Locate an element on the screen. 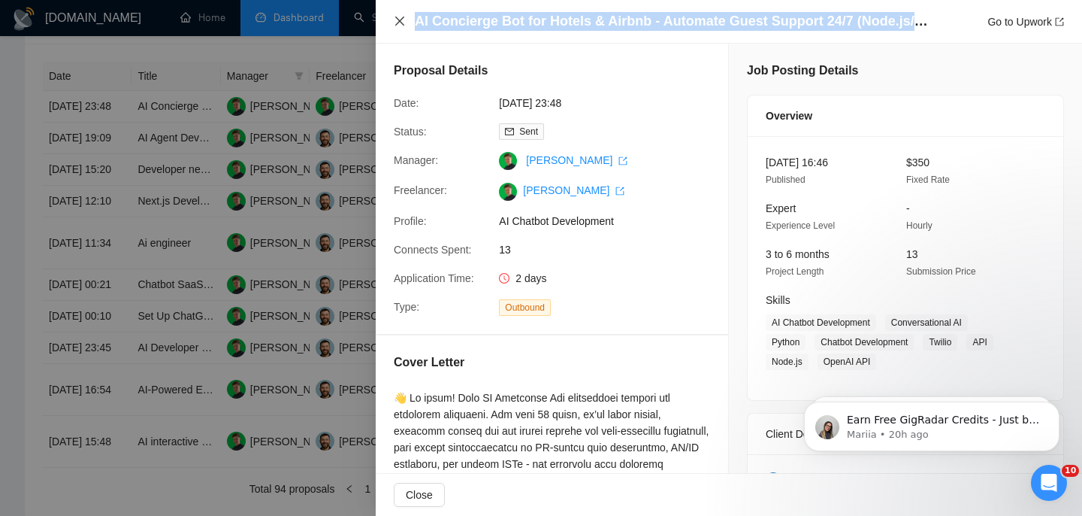 This screenshot has width=1082, height=516. span: Date: is located at coordinates (406, 103).